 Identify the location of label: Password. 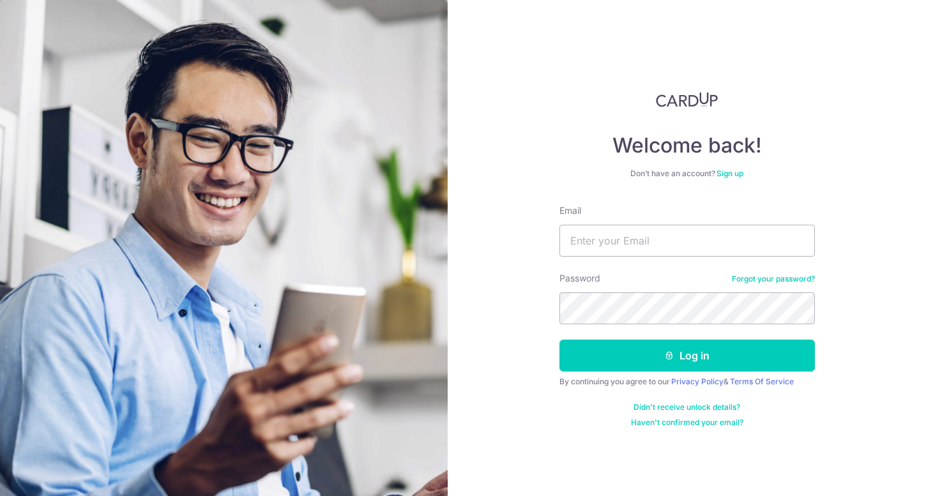
(580, 279).